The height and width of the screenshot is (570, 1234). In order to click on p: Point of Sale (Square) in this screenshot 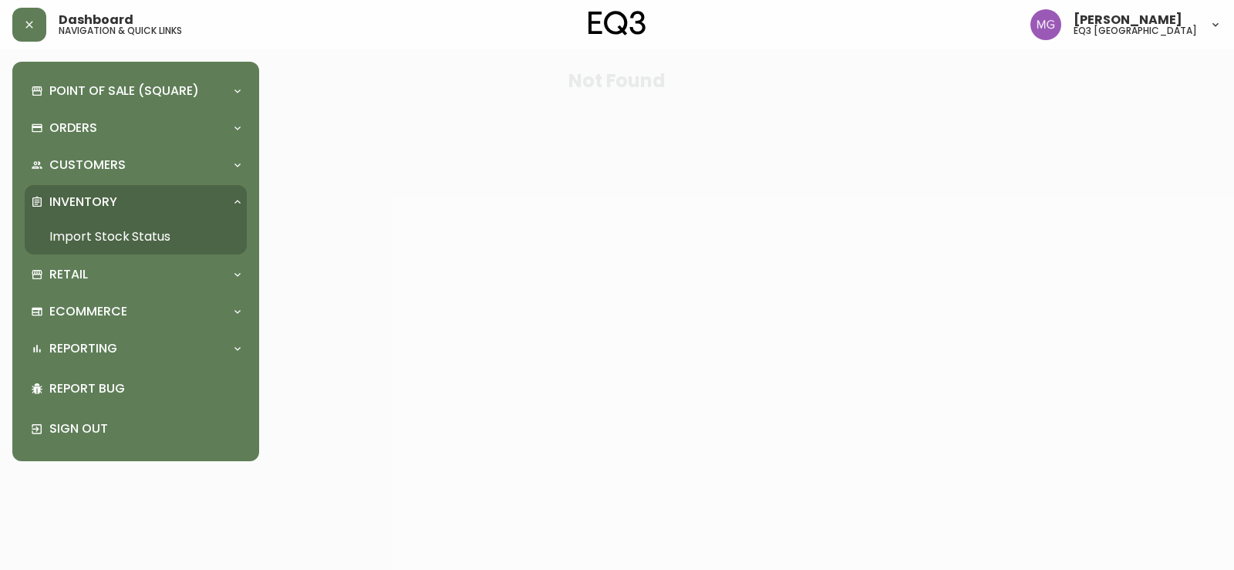, I will do `click(124, 91)`.